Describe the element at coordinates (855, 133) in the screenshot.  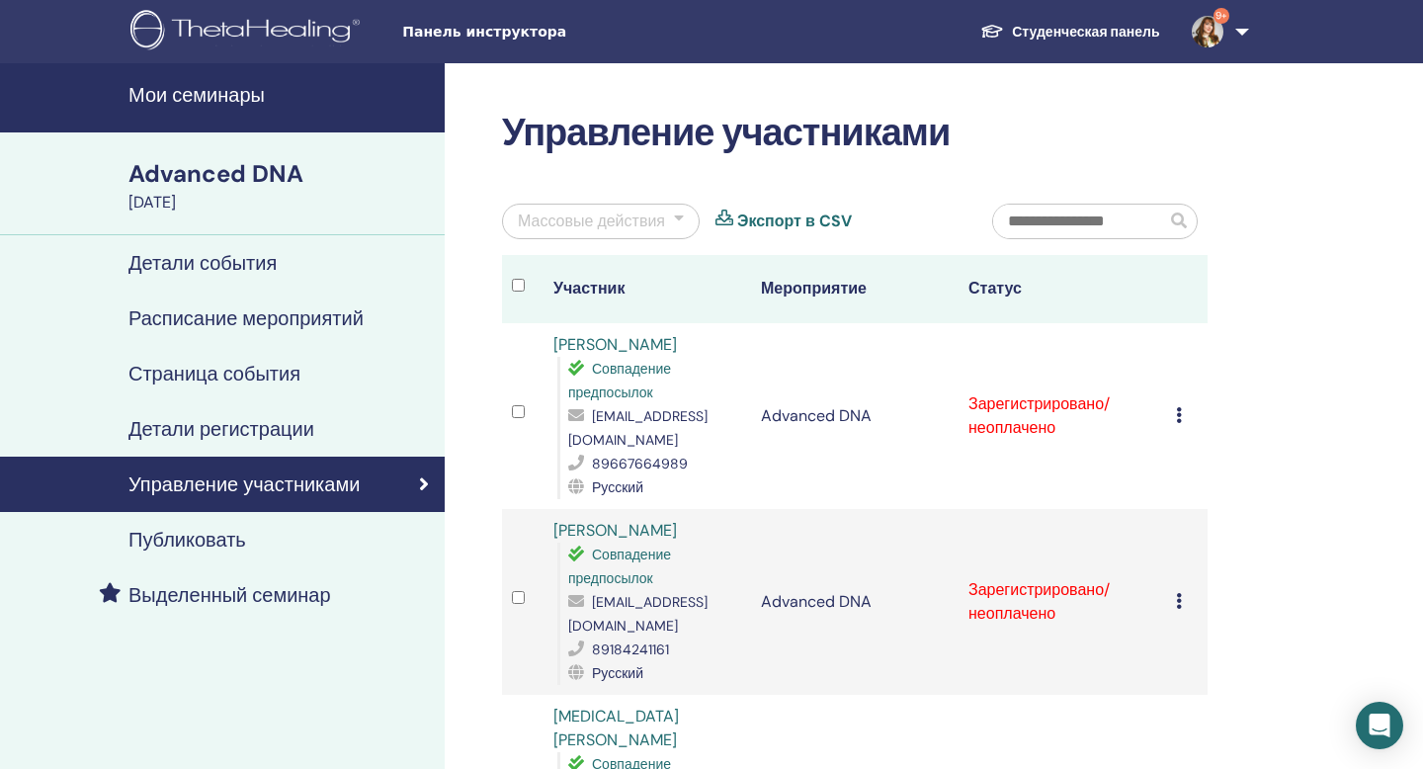
I see `h2: Управление участниками` at that location.